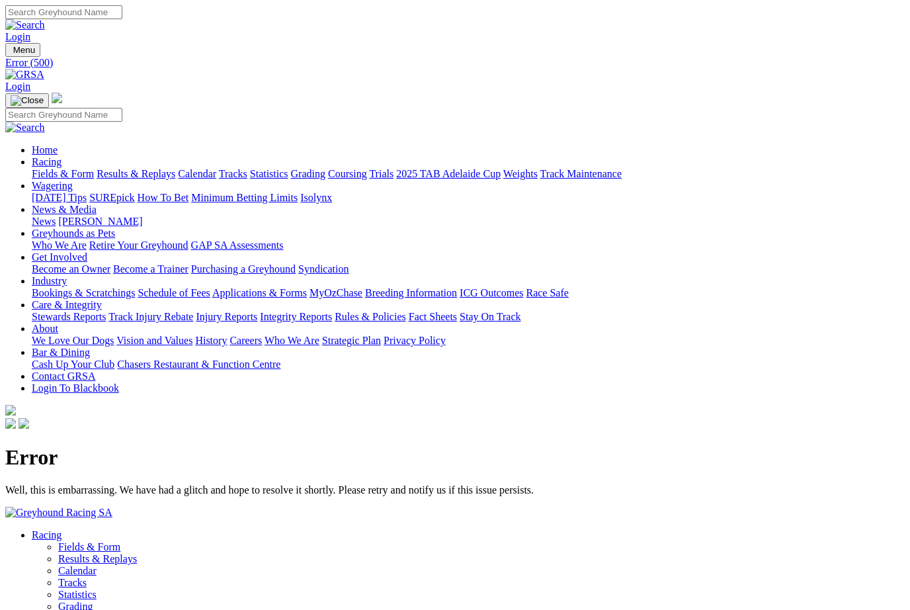 The height and width of the screenshot is (610, 910). I want to click on a: News, so click(44, 221).